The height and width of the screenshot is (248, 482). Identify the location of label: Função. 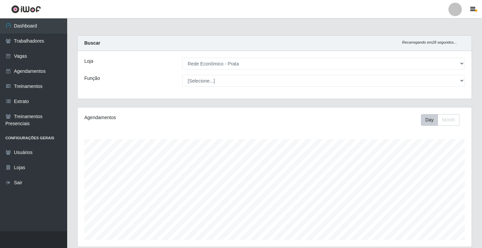
(92, 78).